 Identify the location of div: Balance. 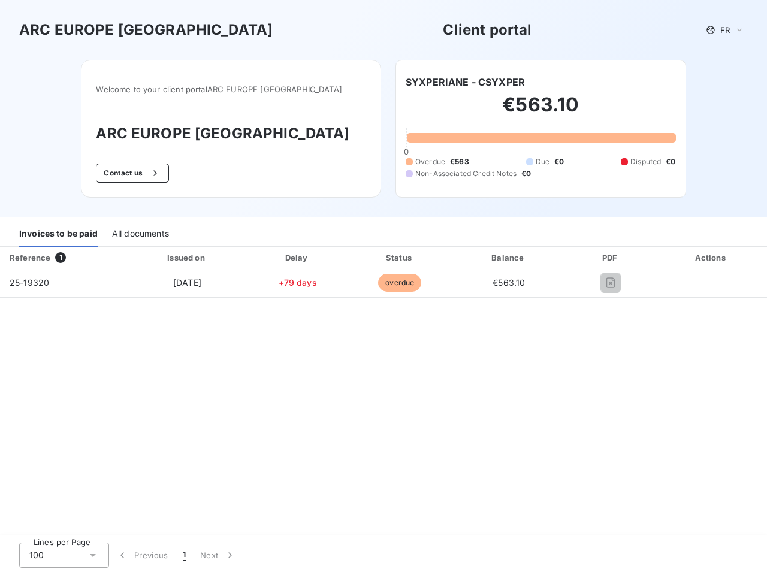
(510, 258).